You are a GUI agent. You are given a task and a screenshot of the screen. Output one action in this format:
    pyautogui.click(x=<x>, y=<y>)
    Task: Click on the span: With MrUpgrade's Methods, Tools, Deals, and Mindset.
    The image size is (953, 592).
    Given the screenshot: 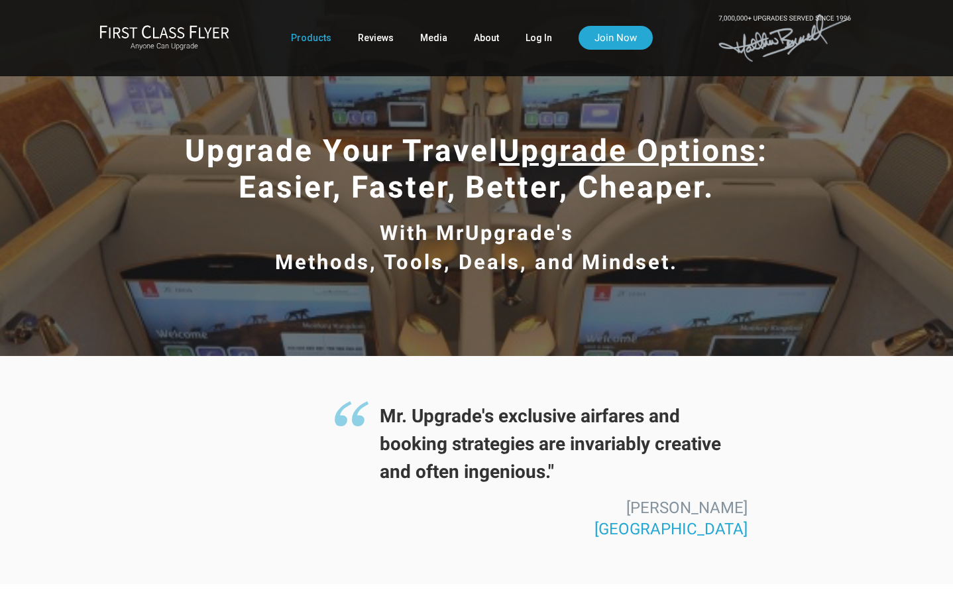 What is the action you would take?
    pyautogui.click(x=477, y=247)
    